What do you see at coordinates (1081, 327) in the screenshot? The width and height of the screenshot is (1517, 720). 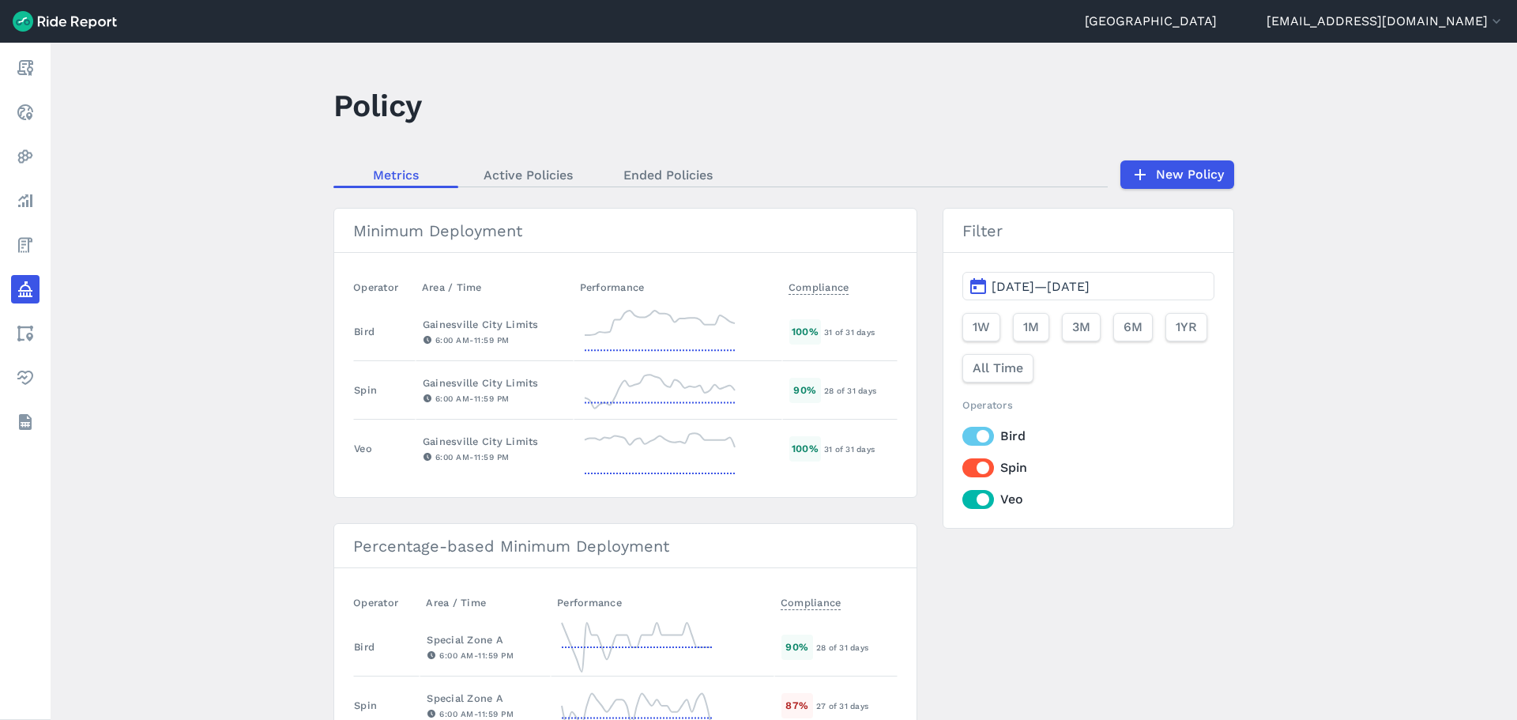 I see `button: 3M` at bounding box center [1081, 327].